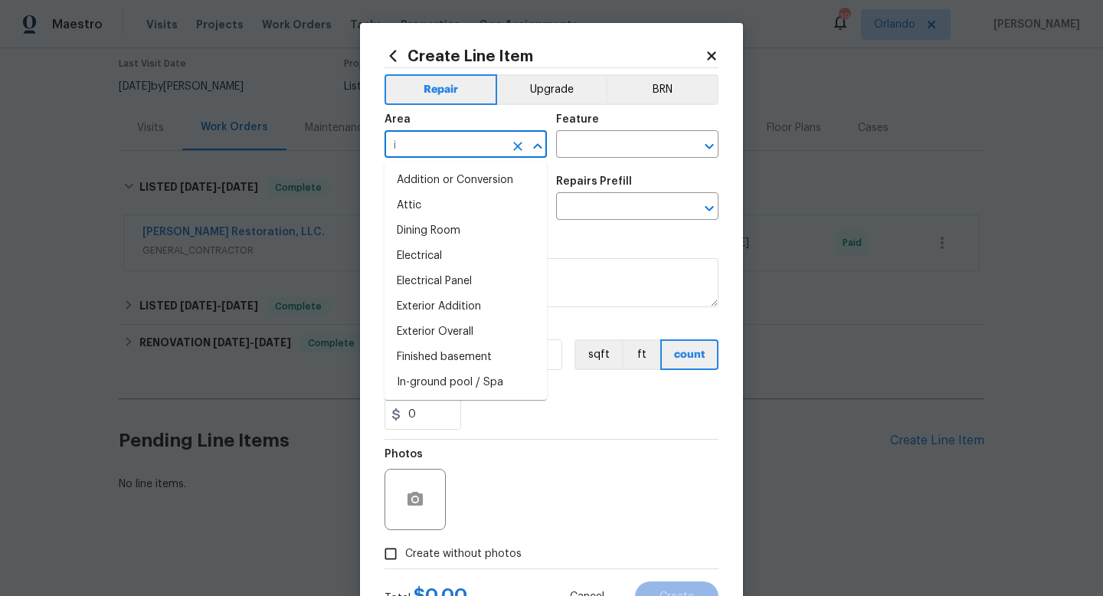 This screenshot has width=1103, height=596. What do you see at coordinates (440, 90) in the screenshot?
I see `button: Repair` at bounding box center [440, 90].